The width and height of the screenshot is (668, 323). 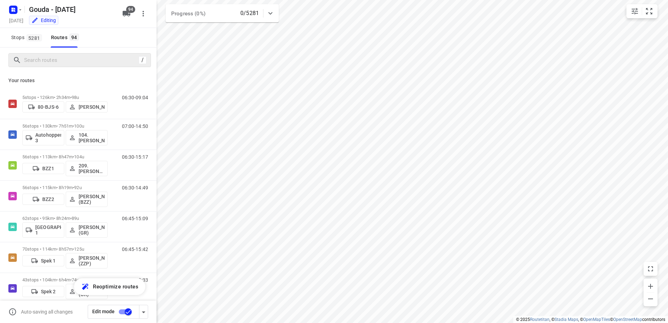 I want to click on p: Spek 1, so click(x=48, y=261).